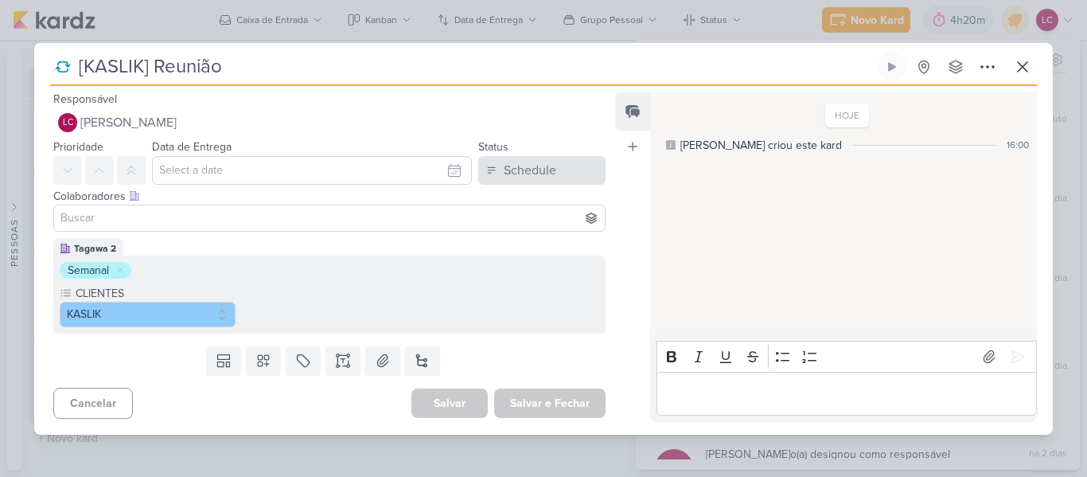  Describe the element at coordinates (68, 123) in the screenshot. I see `div: Laís Costa` at that location.